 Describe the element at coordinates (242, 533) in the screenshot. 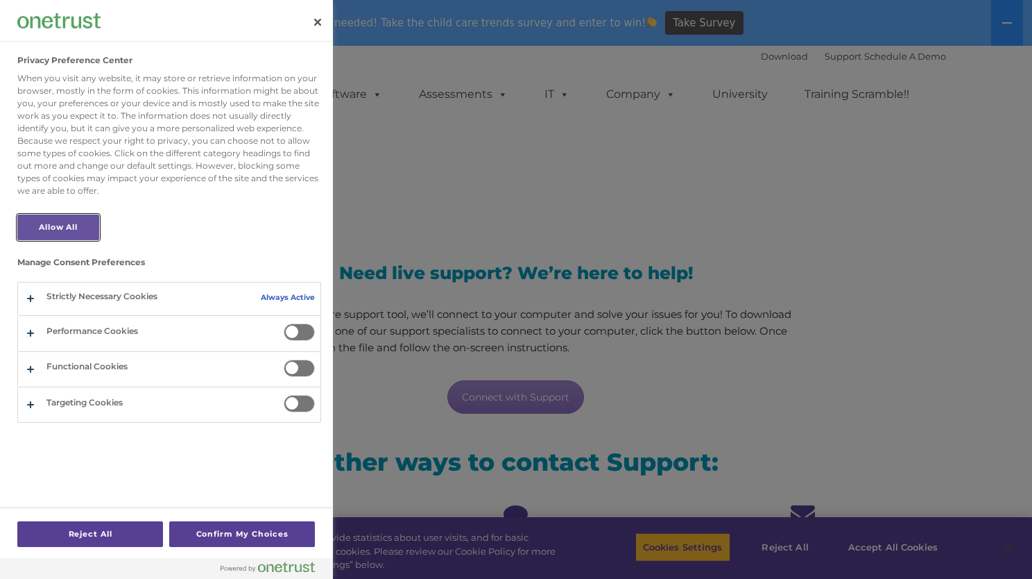

I see `button: Confirm My Choices` at that location.